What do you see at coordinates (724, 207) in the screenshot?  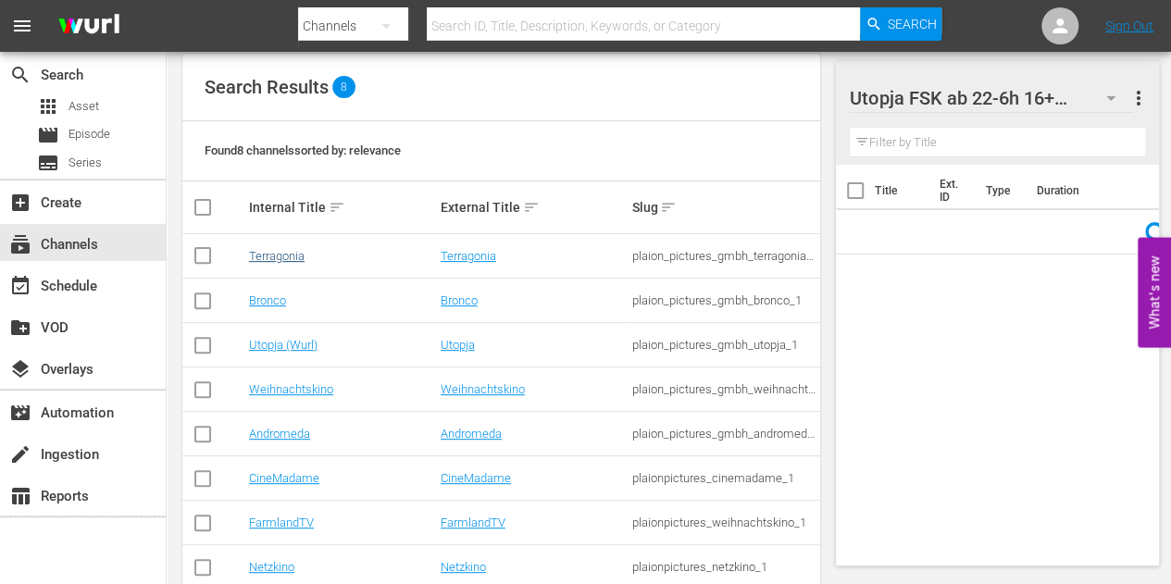 I see `div: Slug` at bounding box center [724, 207].